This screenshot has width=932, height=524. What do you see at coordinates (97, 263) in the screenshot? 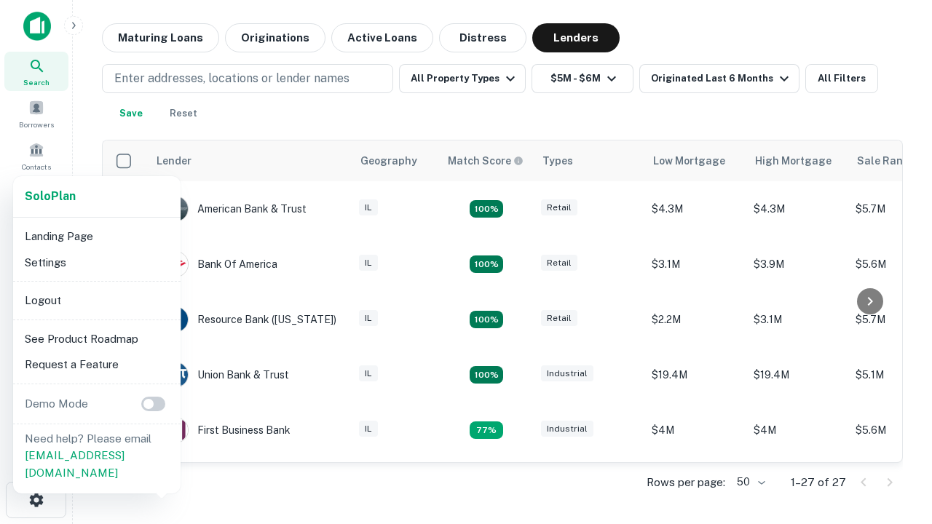
I see `li: Settings` at bounding box center [97, 263].